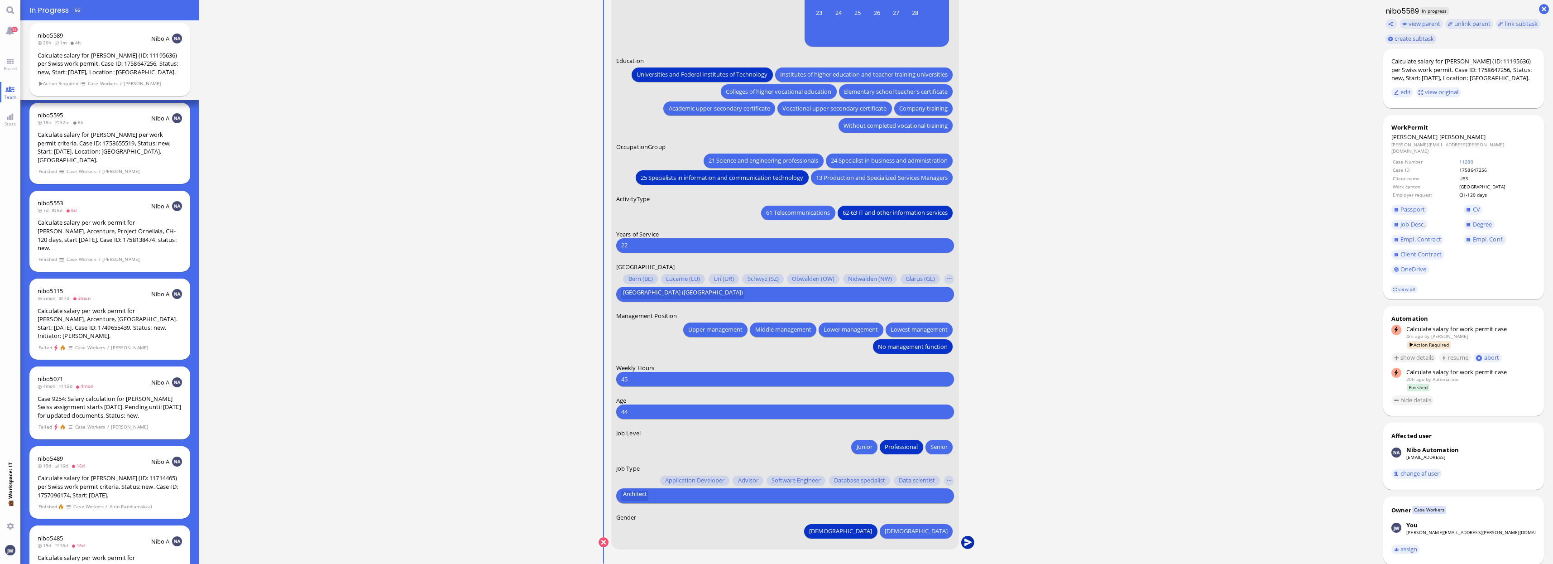 This screenshot has width=1553, height=564. Describe the element at coordinates (838, 13) in the screenshot. I see `span: 24` at that location.